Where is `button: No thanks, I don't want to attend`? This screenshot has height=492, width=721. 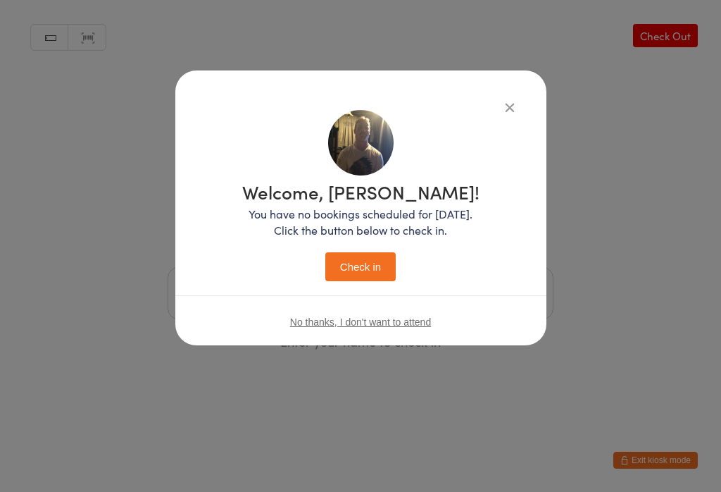
button: No thanks, I don't want to attend is located at coordinates (361, 322).